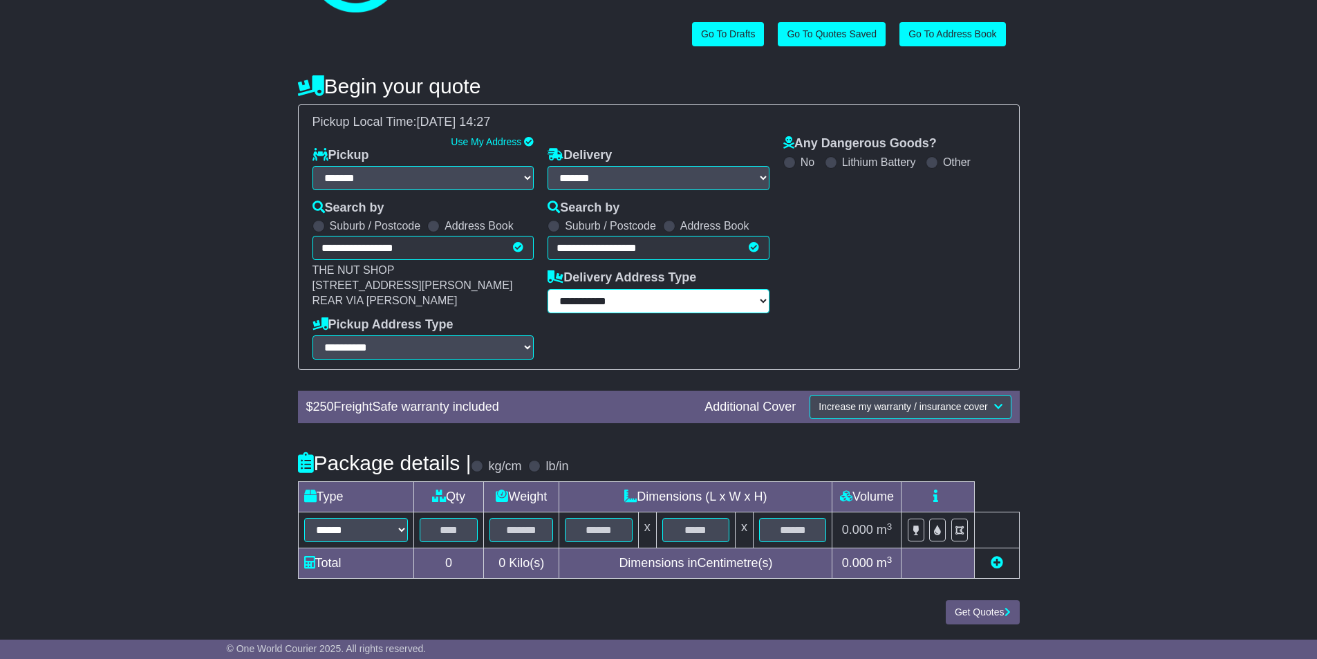  What do you see at coordinates (621, 278) in the screenshot?
I see `label: Delivery Address Type` at bounding box center [621, 278].